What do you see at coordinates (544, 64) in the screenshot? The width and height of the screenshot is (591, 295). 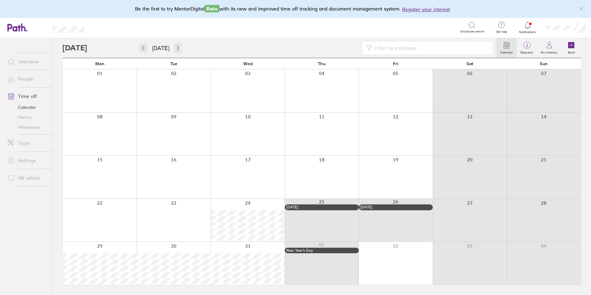 I see `span: Sun` at bounding box center [544, 64].